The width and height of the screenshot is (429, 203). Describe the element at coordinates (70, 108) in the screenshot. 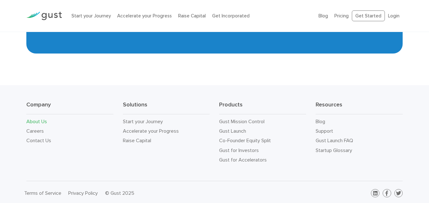

I see `h3: Company` at that location.